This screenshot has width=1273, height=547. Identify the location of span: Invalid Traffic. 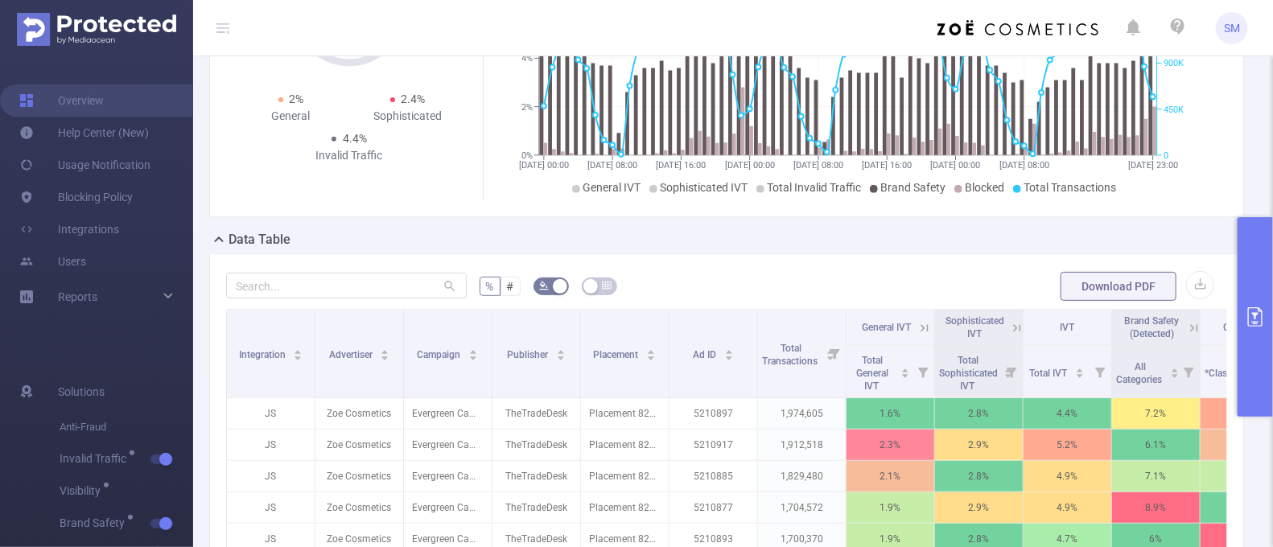
(96, 459).